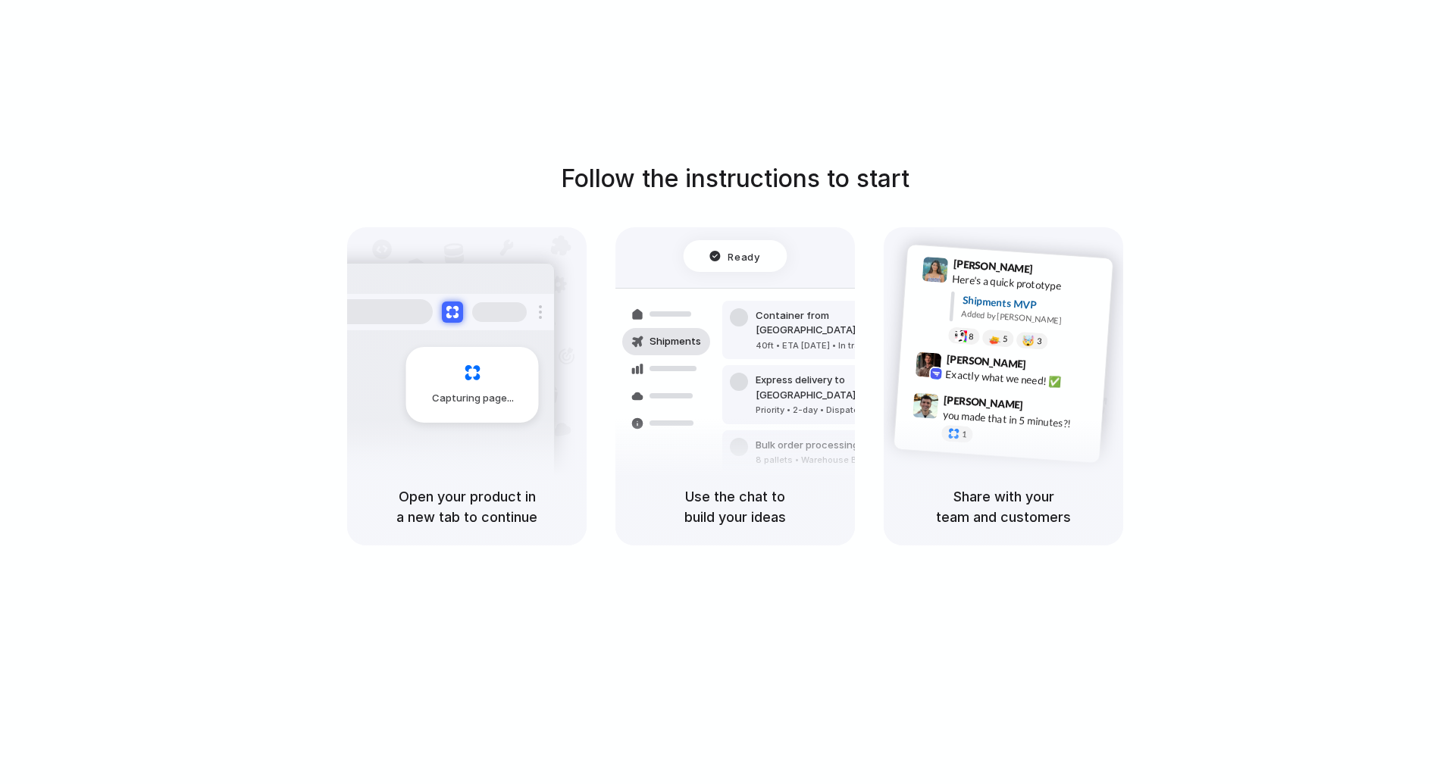 The image size is (1440, 784). Describe the element at coordinates (1003, 507) in the screenshot. I see `h5: Share with your team and customers` at that location.